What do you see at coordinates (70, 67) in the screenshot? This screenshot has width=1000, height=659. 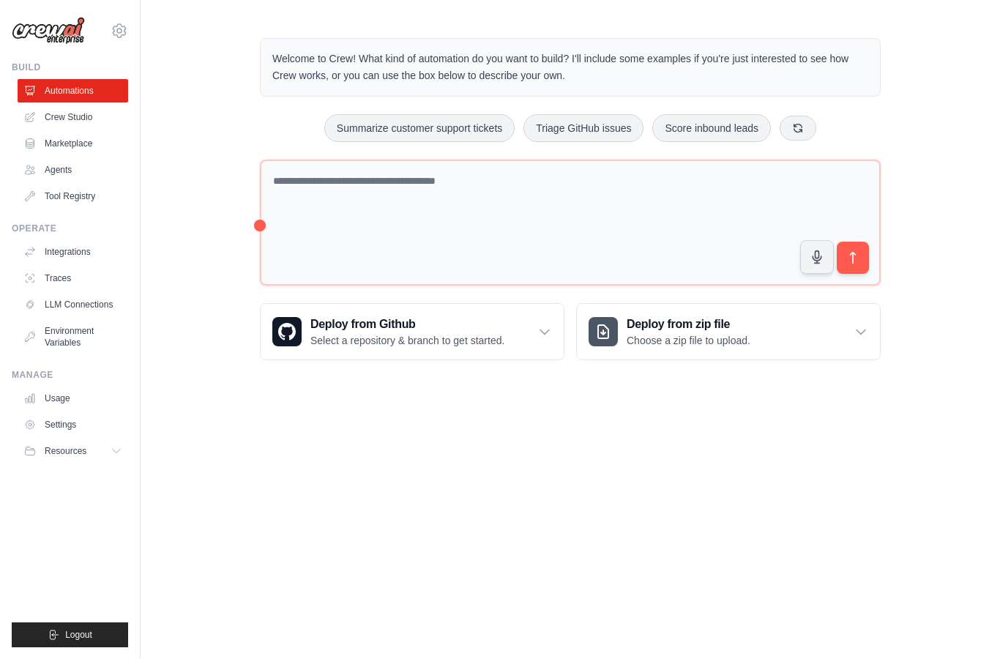 I see `div: Build` at bounding box center [70, 67].